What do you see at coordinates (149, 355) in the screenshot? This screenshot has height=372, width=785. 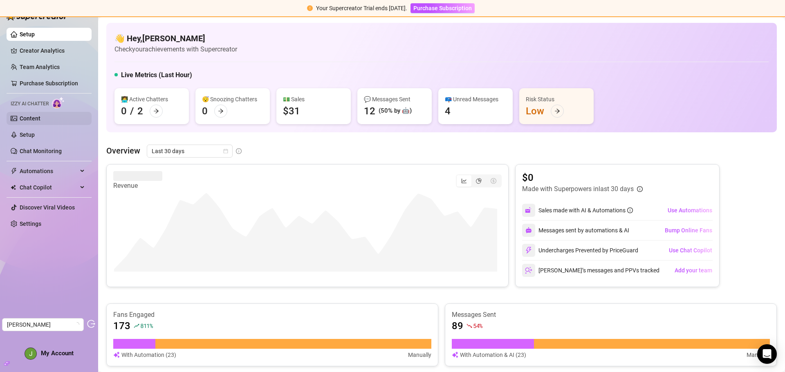 I see `article: With Automation (23)` at bounding box center [149, 355].